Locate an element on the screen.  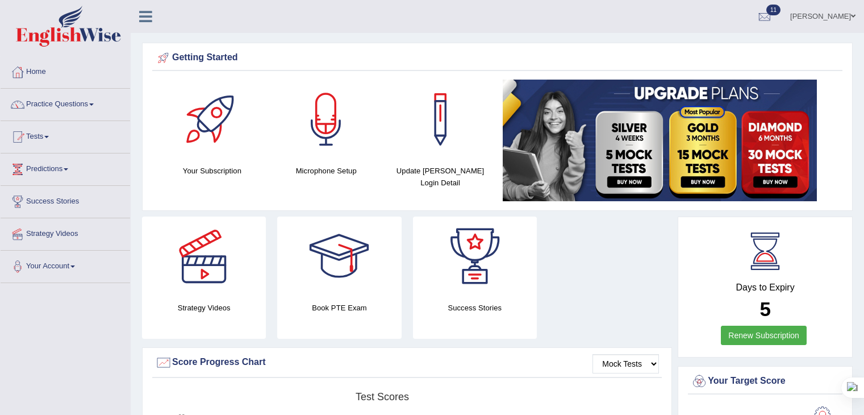
div: Getting Started is located at coordinates (497, 58).